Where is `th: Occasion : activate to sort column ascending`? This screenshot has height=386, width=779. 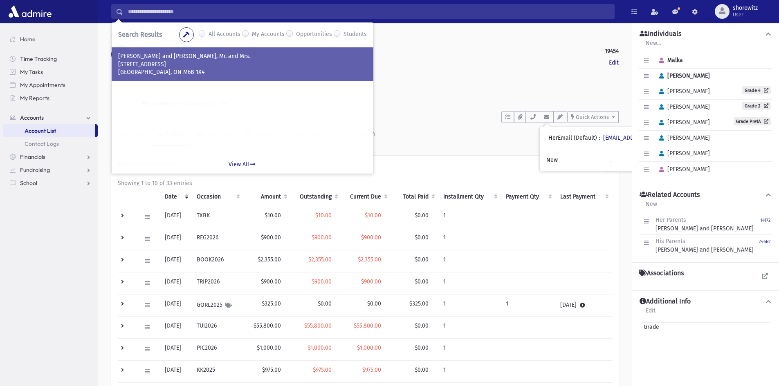 th: Occasion : activate to sort column ascending is located at coordinates (217, 197).